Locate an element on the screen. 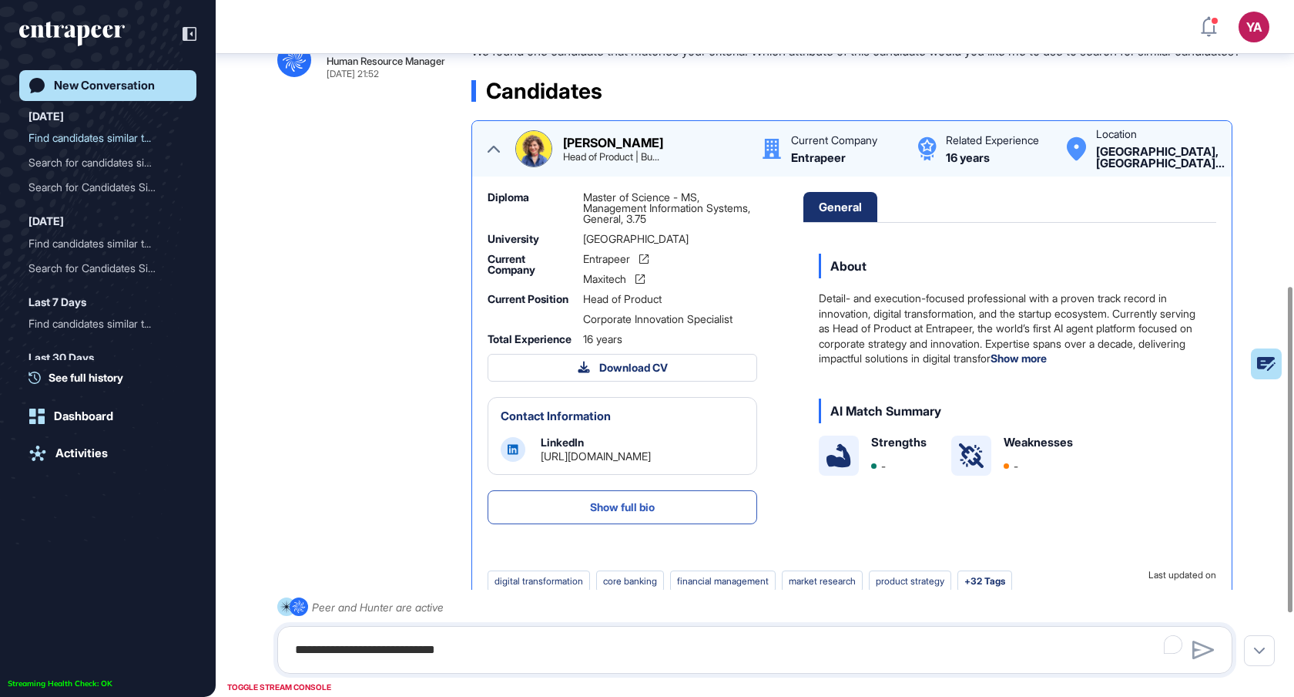 The width and height of the screenshot is (1294, 697). div: Last 7 Days is located at coordinates (57, 302).